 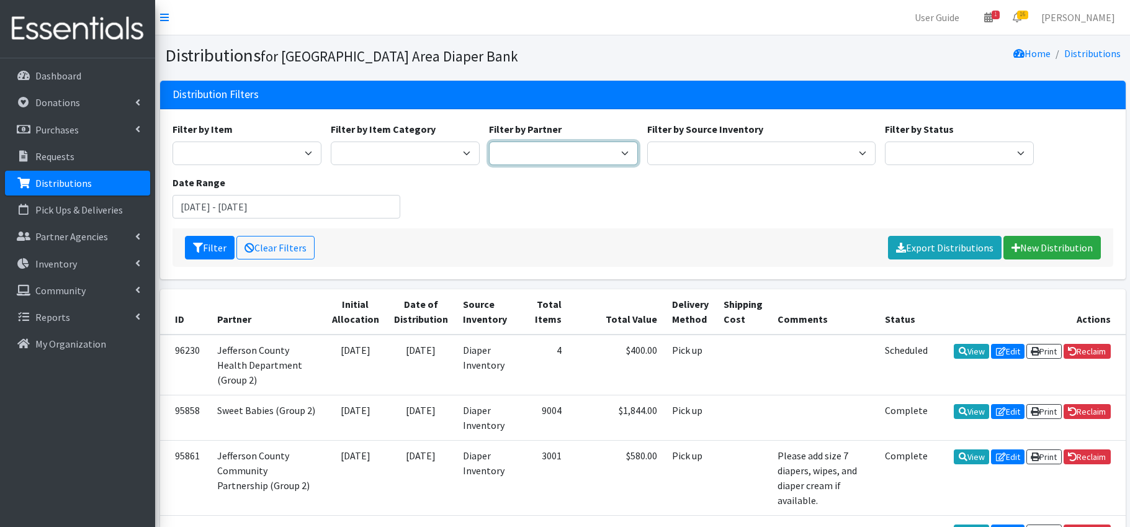 I want to click on label: Date Range, so click(x=199, y=183).